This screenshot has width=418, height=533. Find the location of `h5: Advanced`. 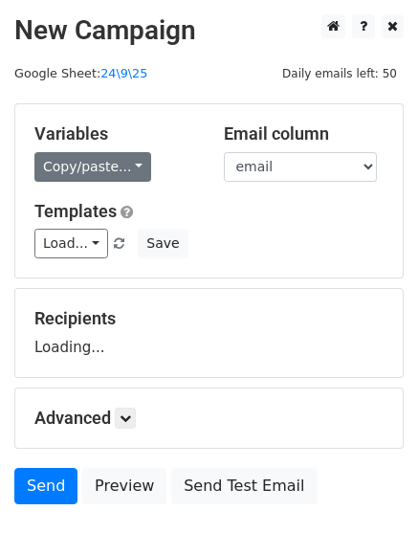

h5: Advanced is located at coordinates (209, 418).